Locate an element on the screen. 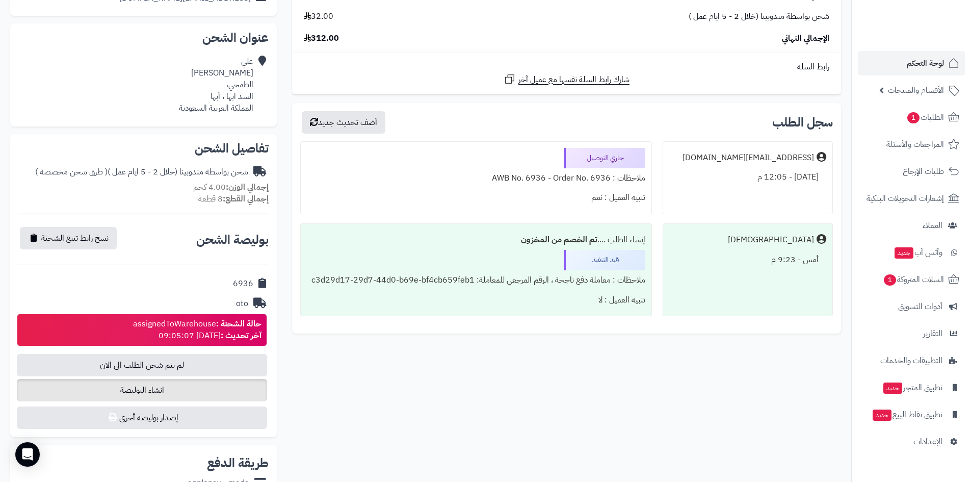  a: أدوات التسويق is located at coordinates (911, 306).